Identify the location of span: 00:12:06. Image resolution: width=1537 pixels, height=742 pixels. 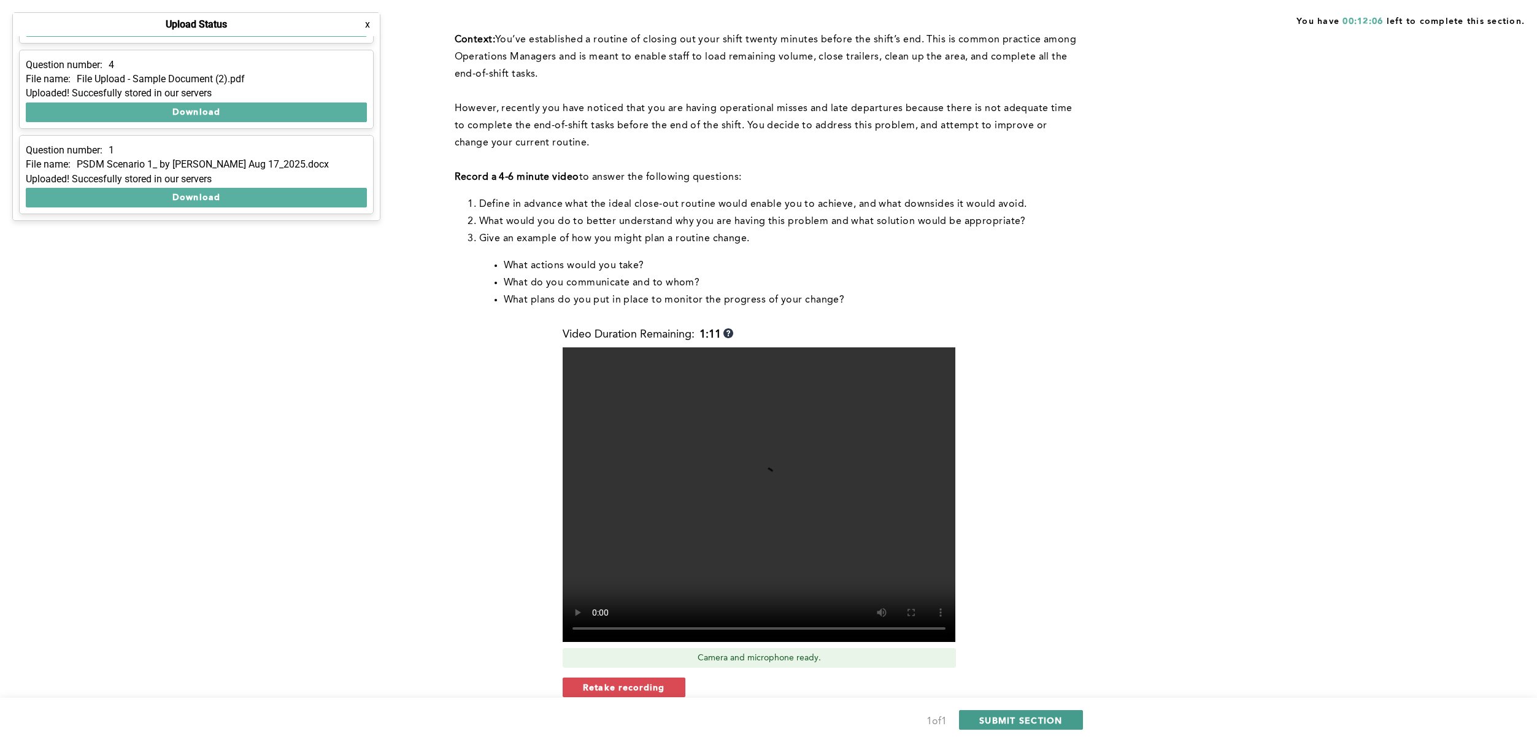
(1362, 21).